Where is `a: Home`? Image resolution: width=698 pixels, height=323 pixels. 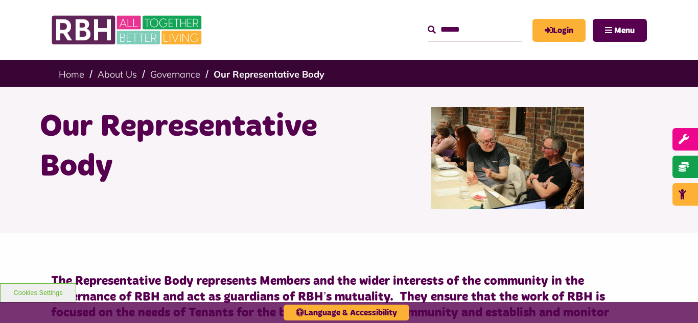
a: Home is located at coordinates (72, 74).